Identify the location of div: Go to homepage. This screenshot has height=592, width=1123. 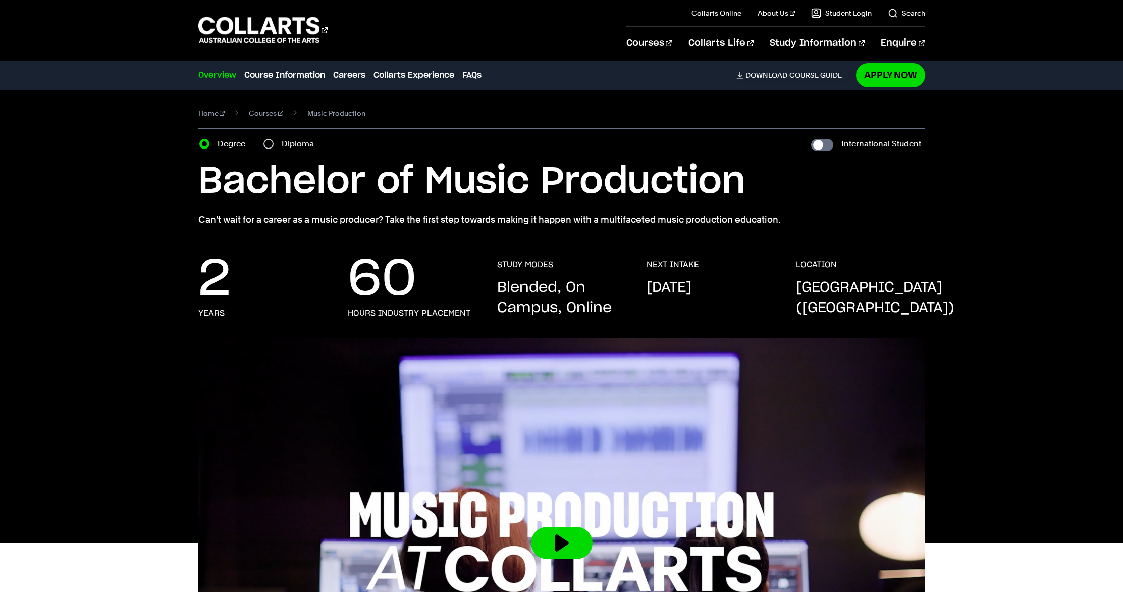
(263, 30).